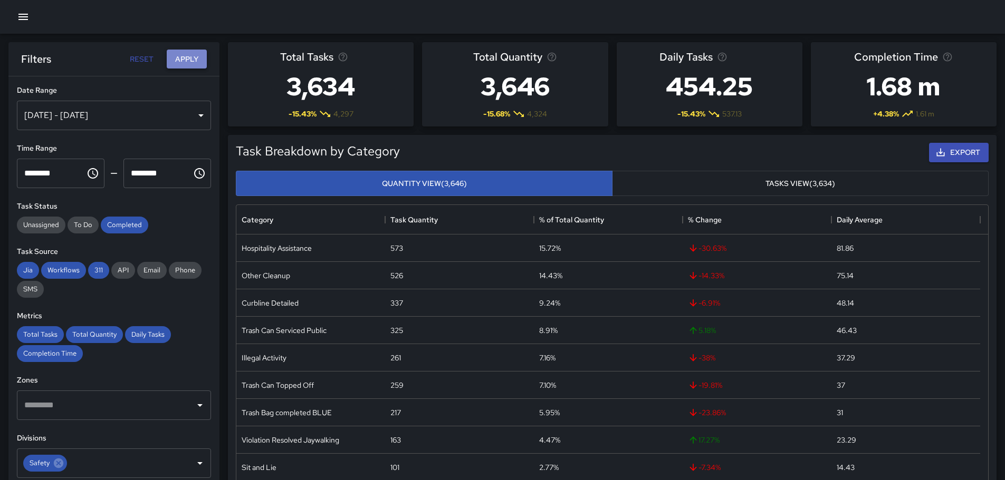  What do you see at coordinates (141, 59) in the screenshot?
I see `button: Reset` at bounding box center [141, 59].